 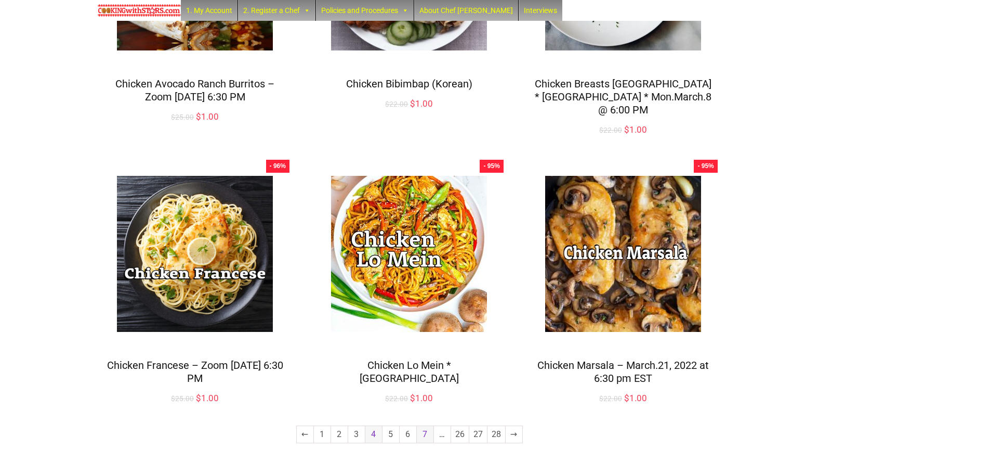 What do you see at coordinates (425, 434) in the screenshot?
I see `a: Page 7` at bounding box center [425, 434].